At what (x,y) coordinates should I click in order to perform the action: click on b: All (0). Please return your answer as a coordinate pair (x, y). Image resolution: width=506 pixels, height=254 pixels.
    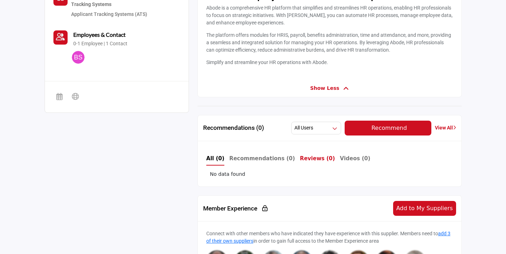
    Looking at the image, I should click on (215, 159).